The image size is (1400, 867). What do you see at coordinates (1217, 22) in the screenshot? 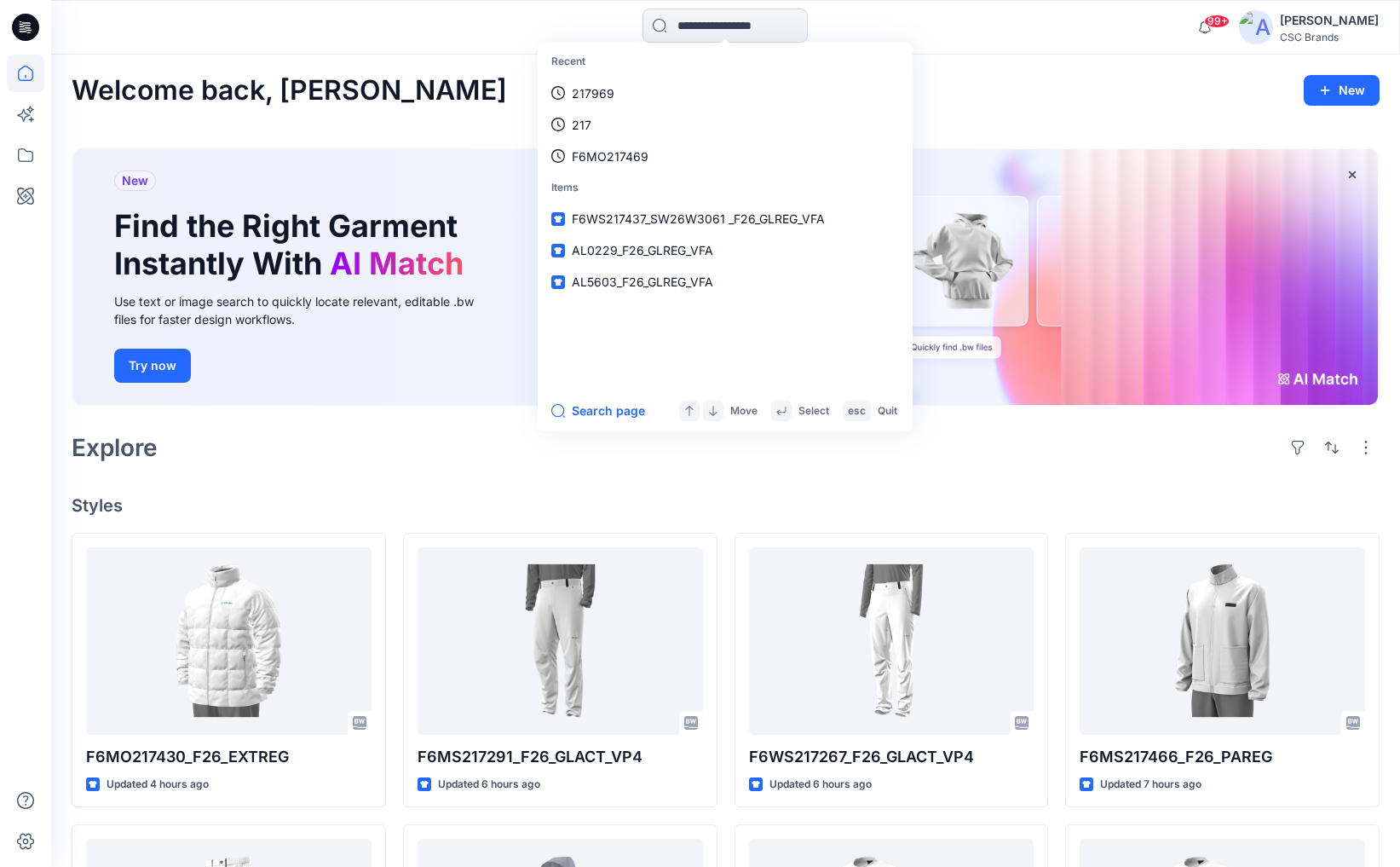
I see `span: 99+` at bounding box center [1217, 22].